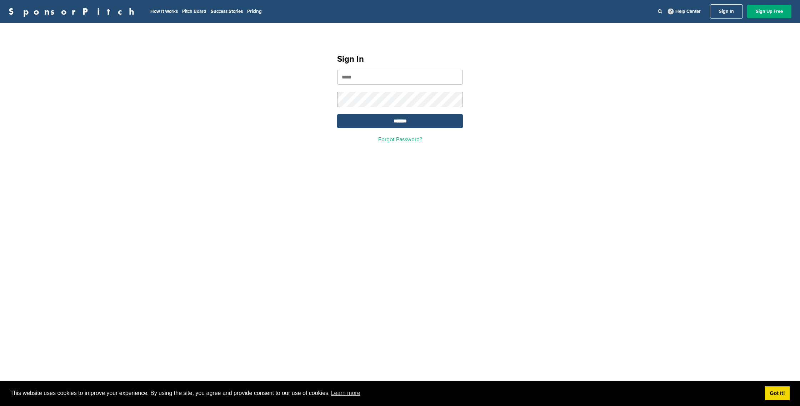 The height and width of the screenshot is (406, 800). Describe the element at coordinates (769, 11) in the screenshot. I see `a: Sign Up Free` at that location.